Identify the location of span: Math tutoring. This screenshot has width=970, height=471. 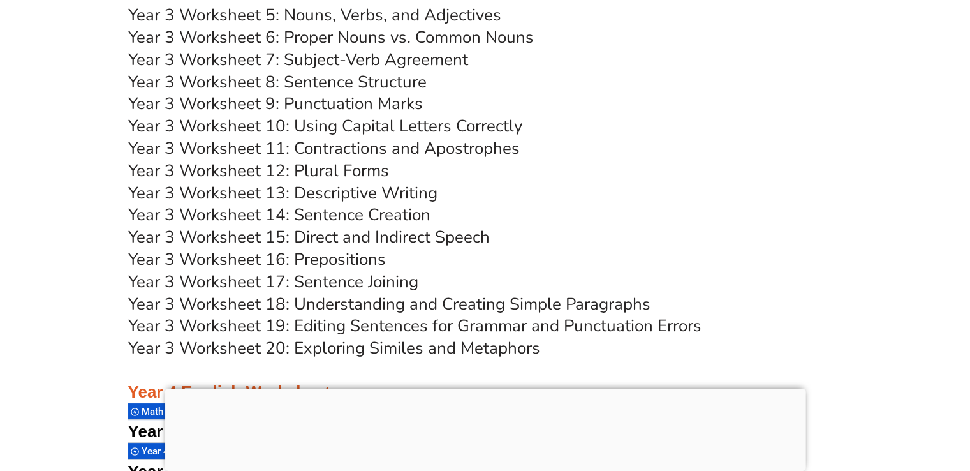
(172, 411).